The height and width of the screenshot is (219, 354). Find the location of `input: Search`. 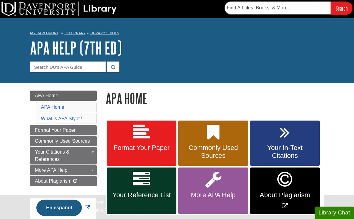

input: Search is located at coordinates (342, 8).